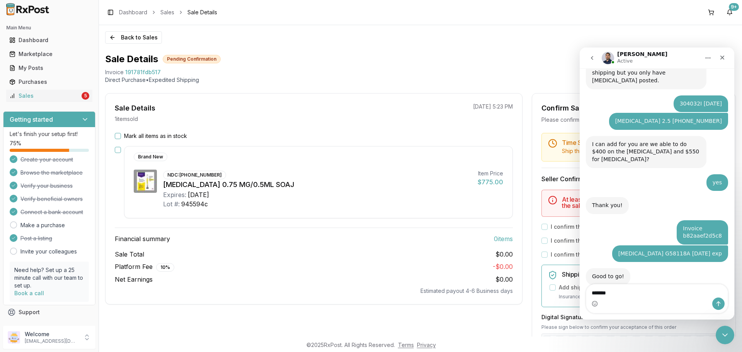 This screenshot has width=742, height=352. What do you see at coordinates (491, 182) in the screenshot?
I see `div: $775.00` at bounding box center [491, 182].